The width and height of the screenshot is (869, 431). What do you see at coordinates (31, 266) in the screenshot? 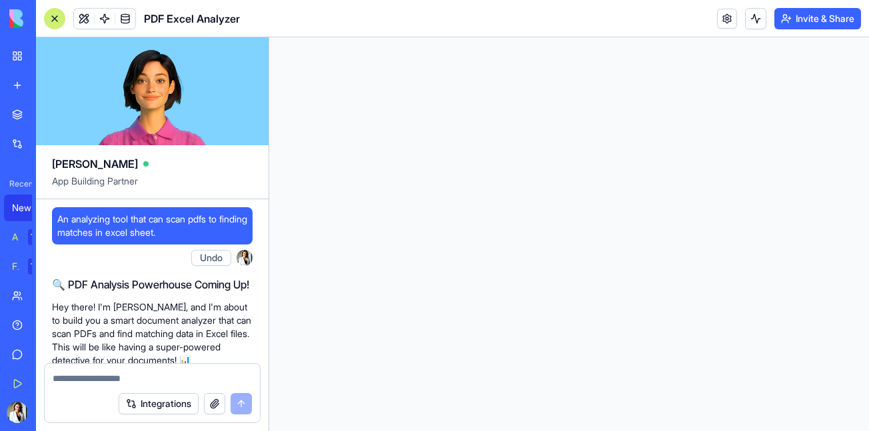
I see `a: Feedback FormTRY` at bounding box center [31, 266].